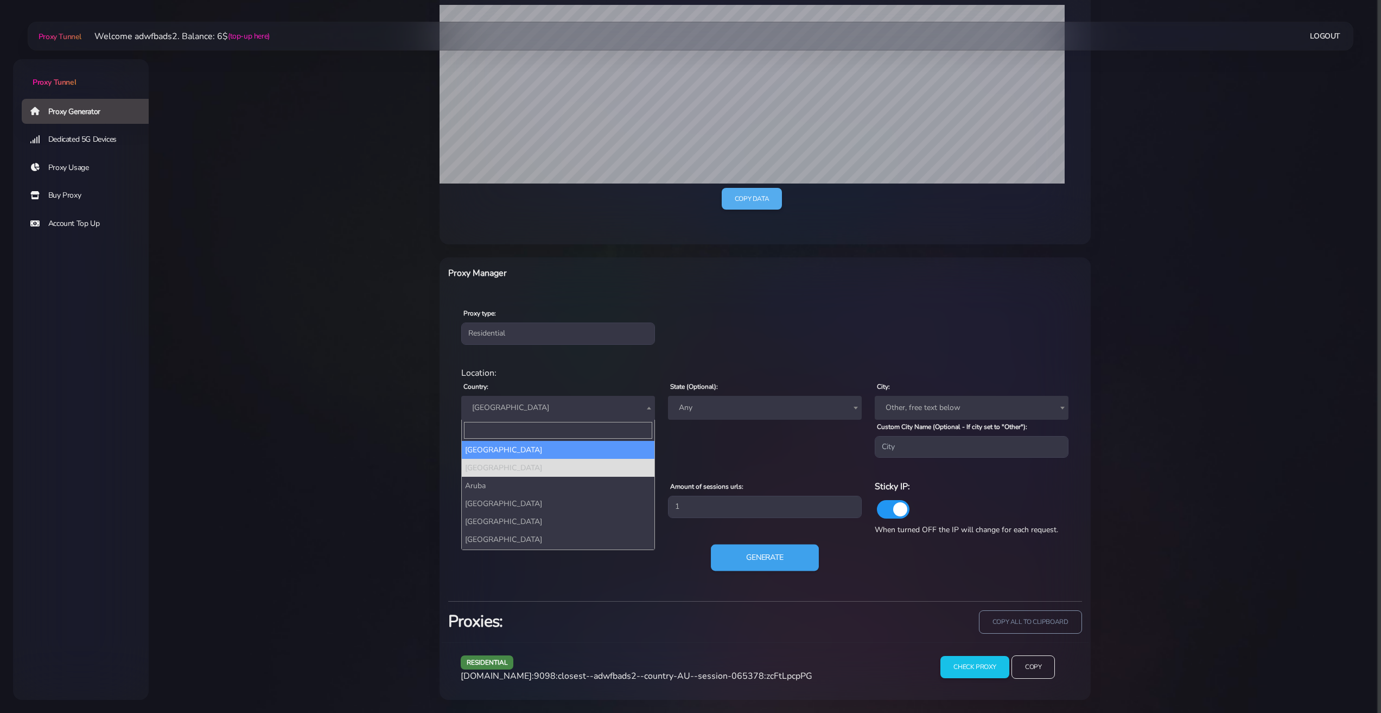 This screenshot has height=713, width=1381. I want to click on div: Proxy Settings:, so click(765, 473).